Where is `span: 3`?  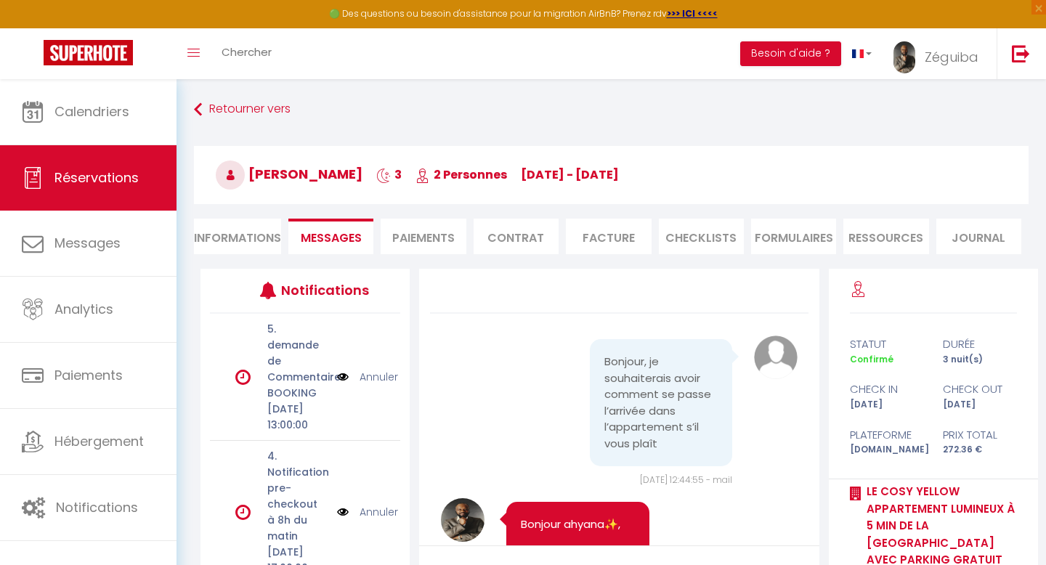
span: 3 is located at coordinates (389, 174).